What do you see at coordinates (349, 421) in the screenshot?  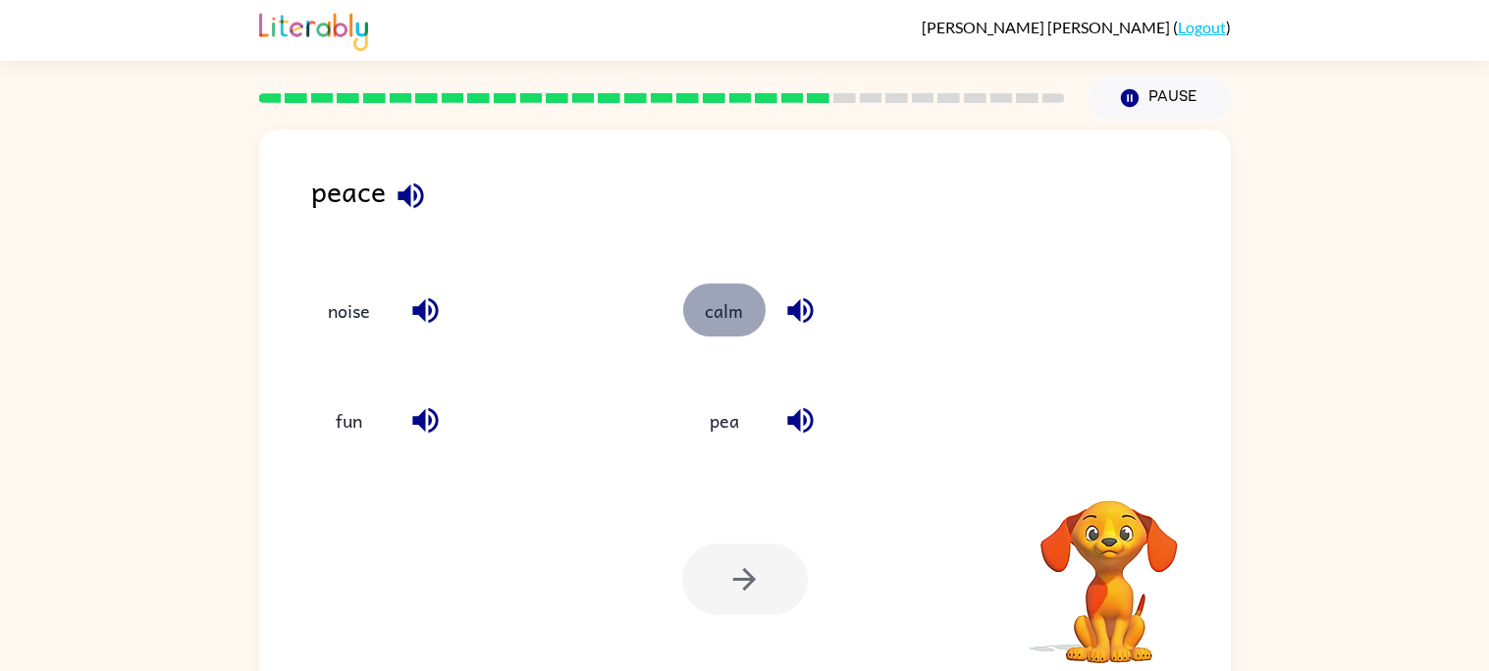 I see `button: fun` at bounding box center [349, 421].